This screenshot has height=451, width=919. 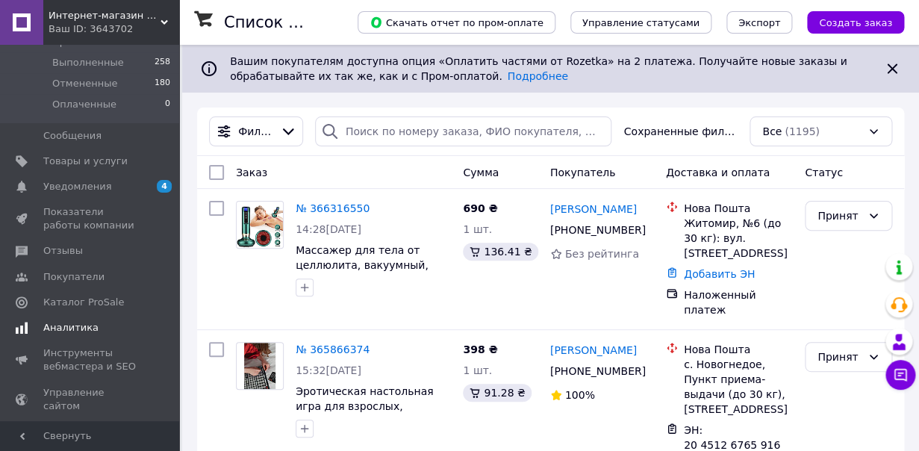 I want to click on span: Аналитика, so click(x=71, y=328).